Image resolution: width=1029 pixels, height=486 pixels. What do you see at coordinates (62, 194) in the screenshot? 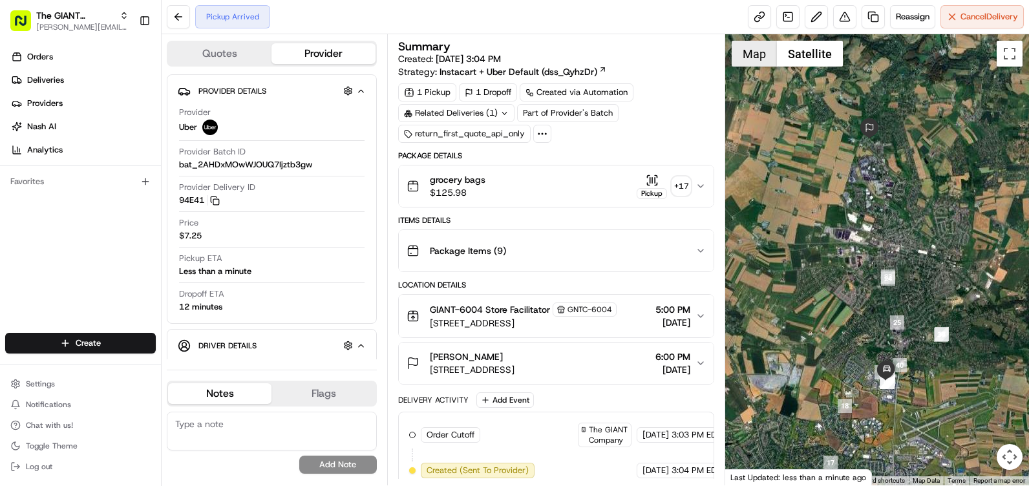
I see `span: Knowledge Base` at bounding box center [62, 194].